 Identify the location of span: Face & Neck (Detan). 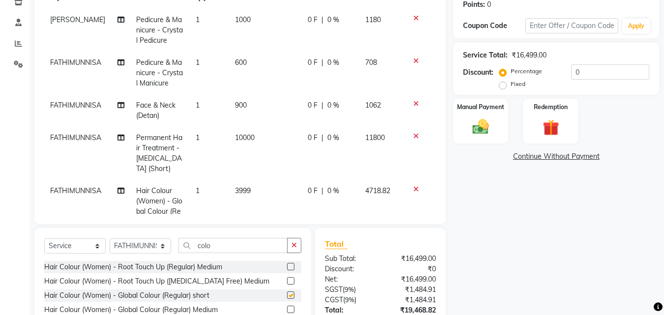
(156, 110).